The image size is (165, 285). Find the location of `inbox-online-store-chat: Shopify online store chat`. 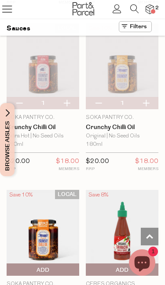

inbox-online-store-chat: Shopify online store chat is located at coordinates (142, 264).